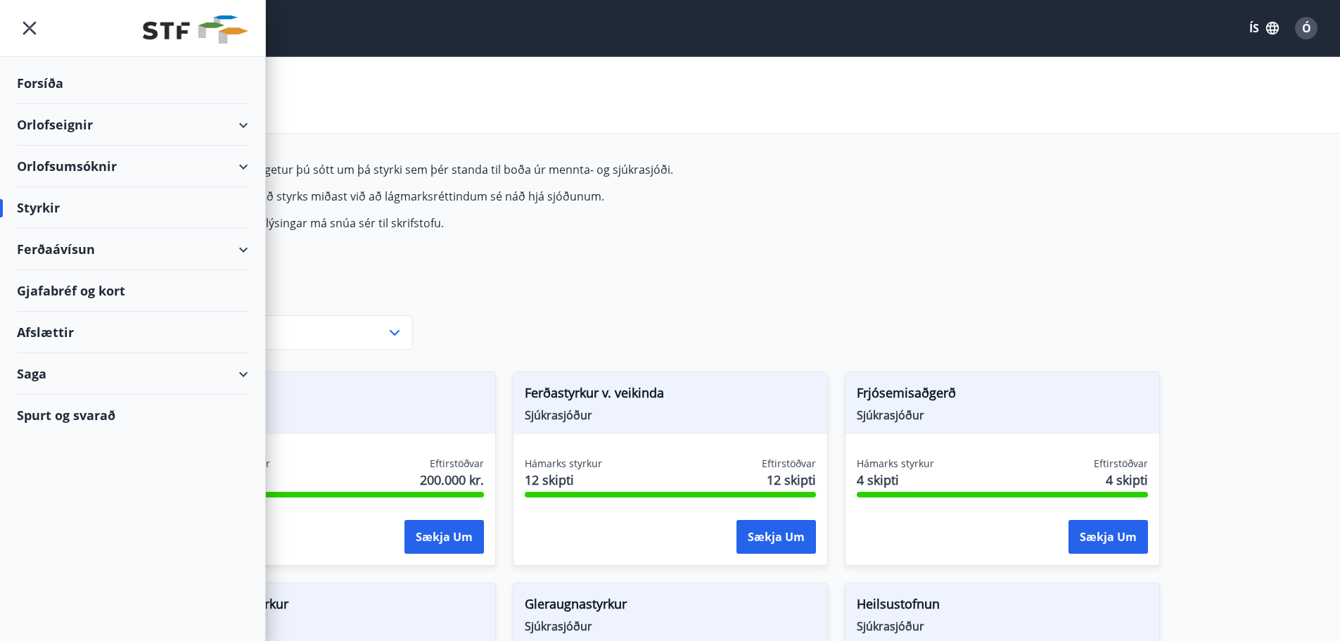 The image size is (1340, 641). I want to click on span: Ferðastyrkur v. veikinda, so click(670, 395).